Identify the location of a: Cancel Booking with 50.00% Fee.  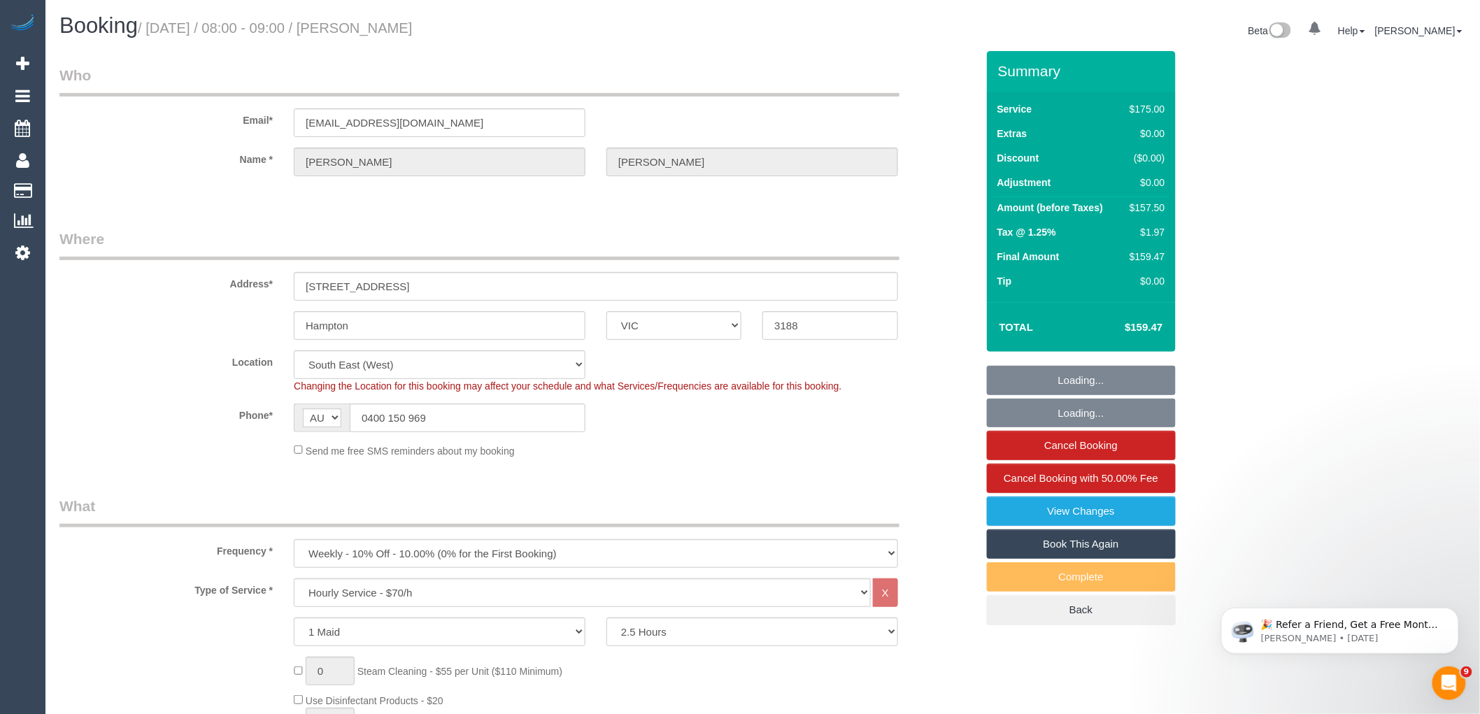
(1082, 479).